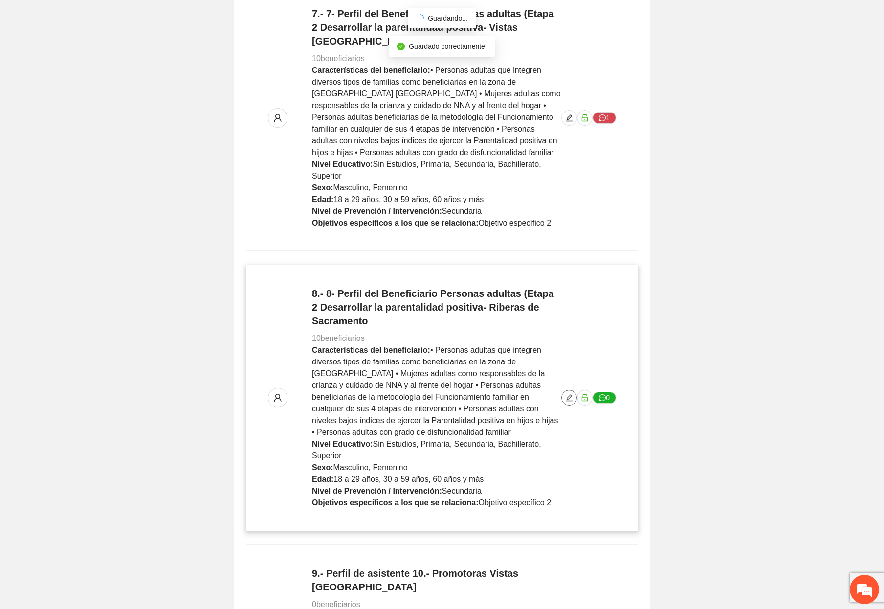 The image size is (884, 609). What do you see at coordinates (96, 180) in the screenshot?
I see `span: Estamos en línea.` at bounding box center [96, 180].